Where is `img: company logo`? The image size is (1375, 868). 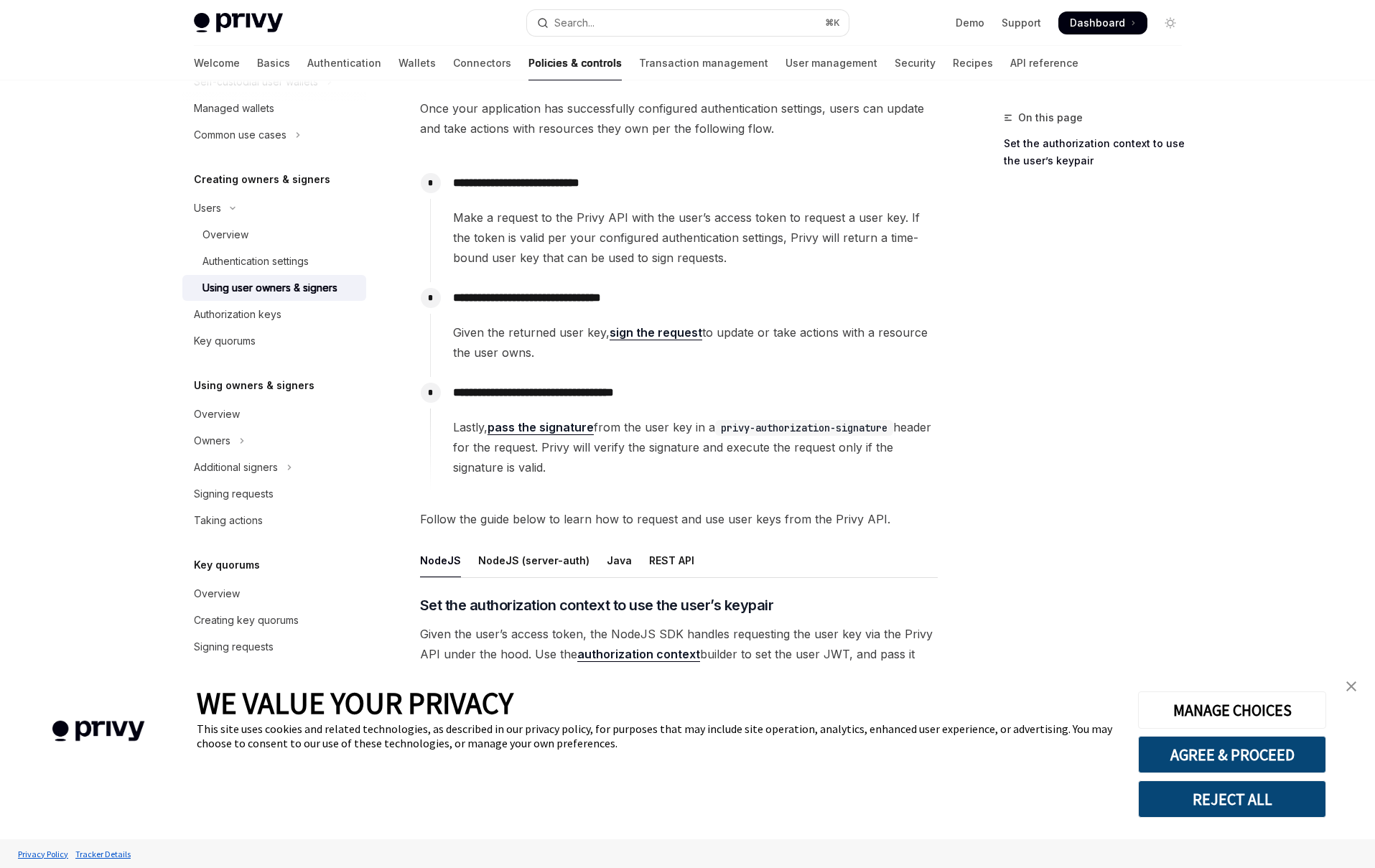
img: company logo is located at coordinates (98, 731).